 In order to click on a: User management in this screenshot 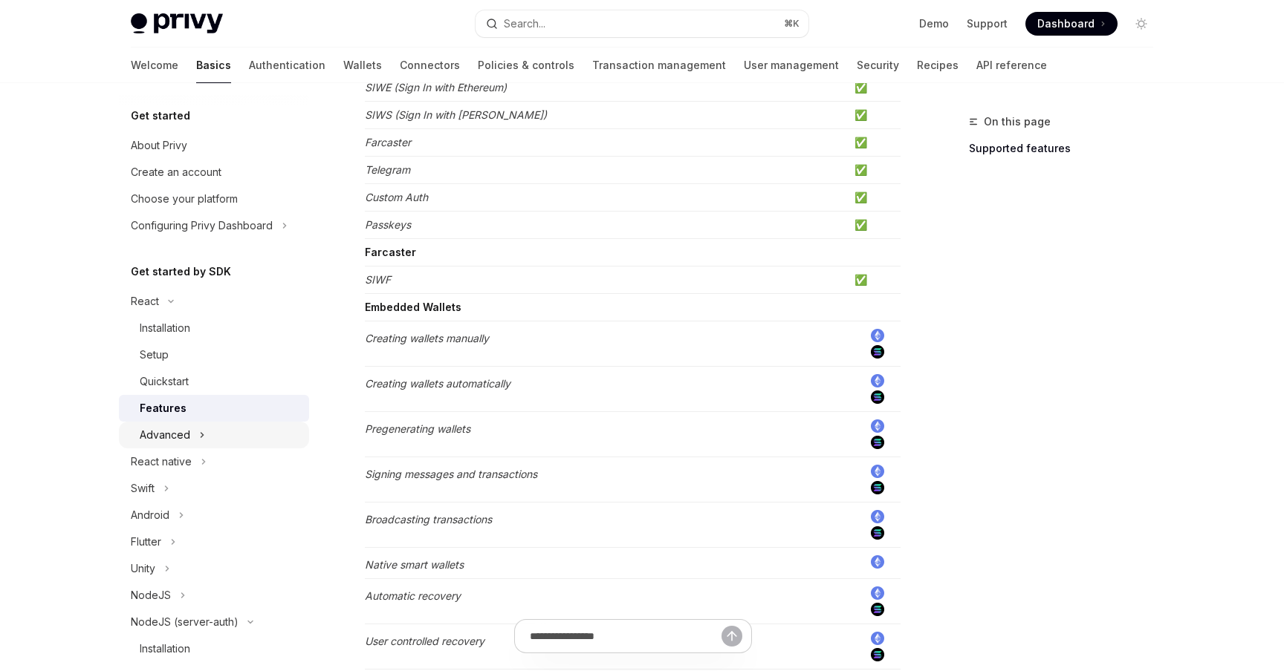, I will do `click(791, 65)`.